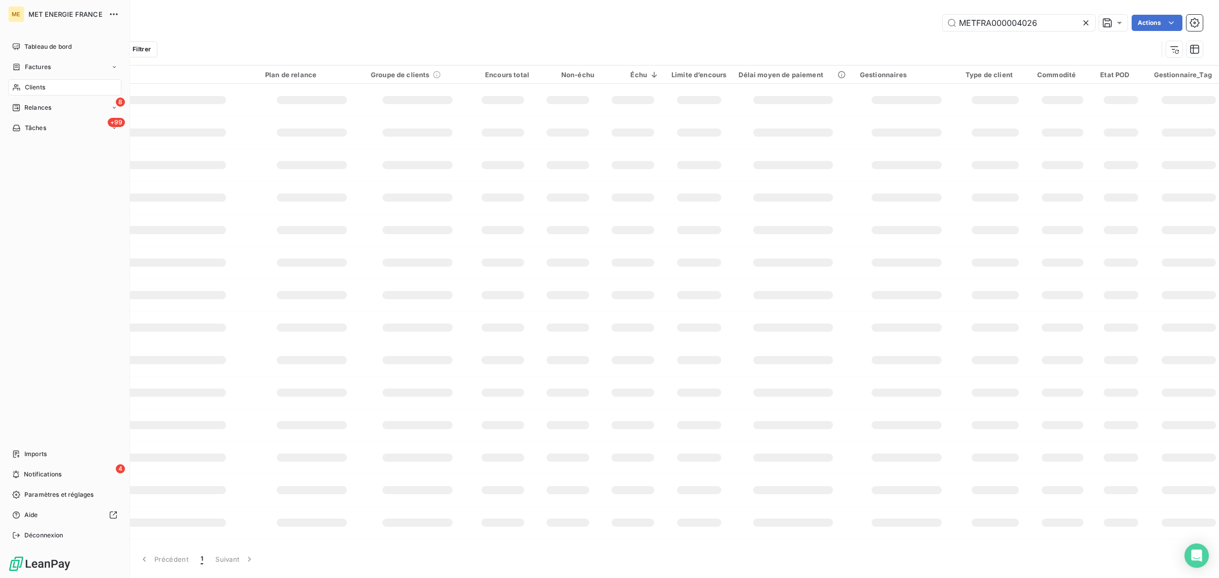  Describe the element at coordinates (65, 515) in the screenshot. I see `a: Aide` at that location.